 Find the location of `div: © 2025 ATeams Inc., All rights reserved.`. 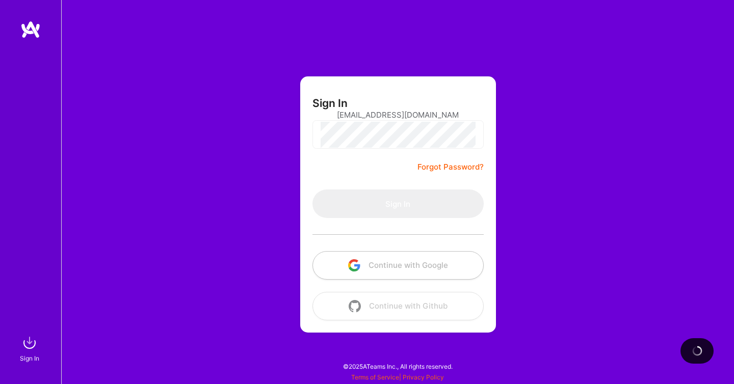

div: © 2025 ATeams Inc., All rights reserved. is located at coordinates (397, 366).